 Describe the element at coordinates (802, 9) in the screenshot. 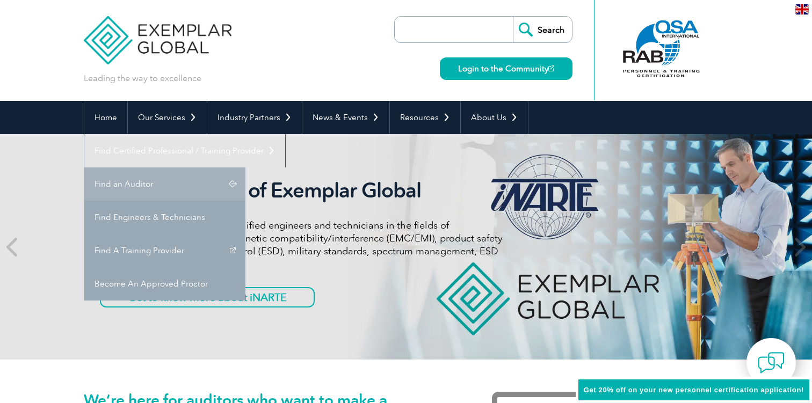

I see `img: en` at that location.